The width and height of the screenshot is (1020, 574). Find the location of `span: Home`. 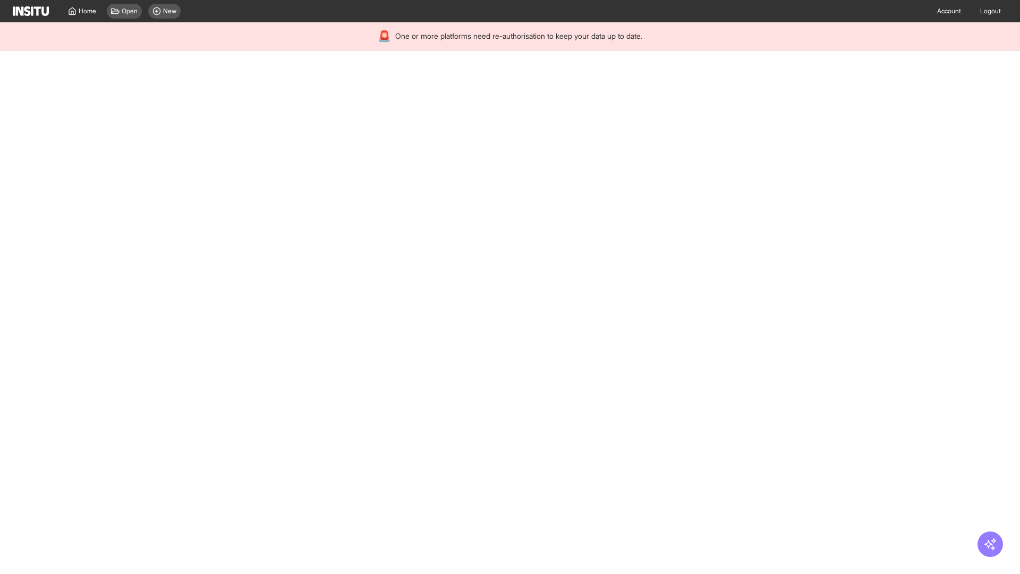

span: Home is located at coordinates (87, 11).